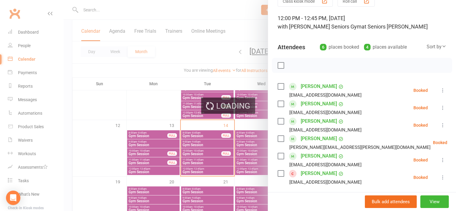 The image size is (456, 211). I want to click on div: 6, so click(323, 47).